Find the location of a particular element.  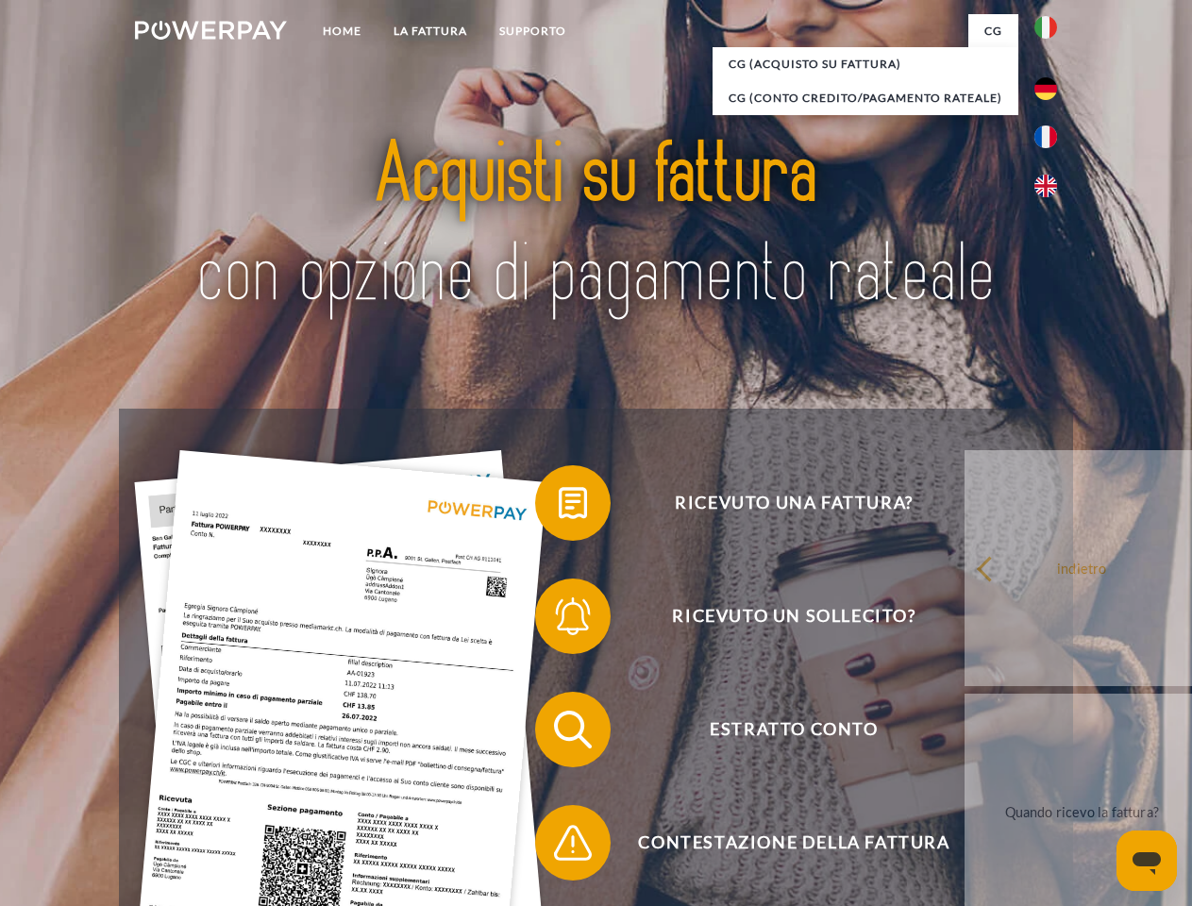

img: fr is located at coordinates (1046, 137).